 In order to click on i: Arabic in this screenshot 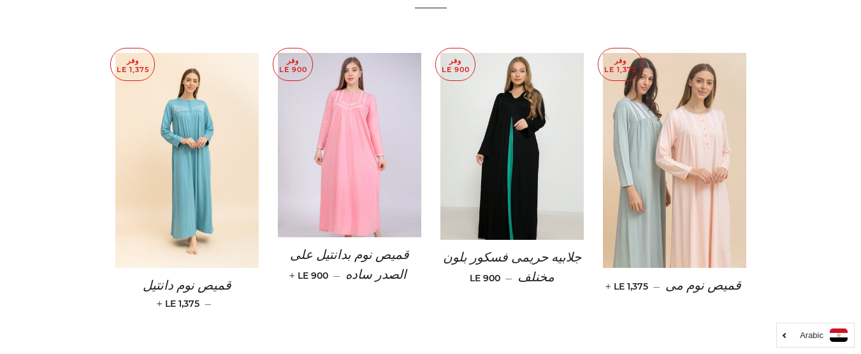, I will do `click(812, 335)`.